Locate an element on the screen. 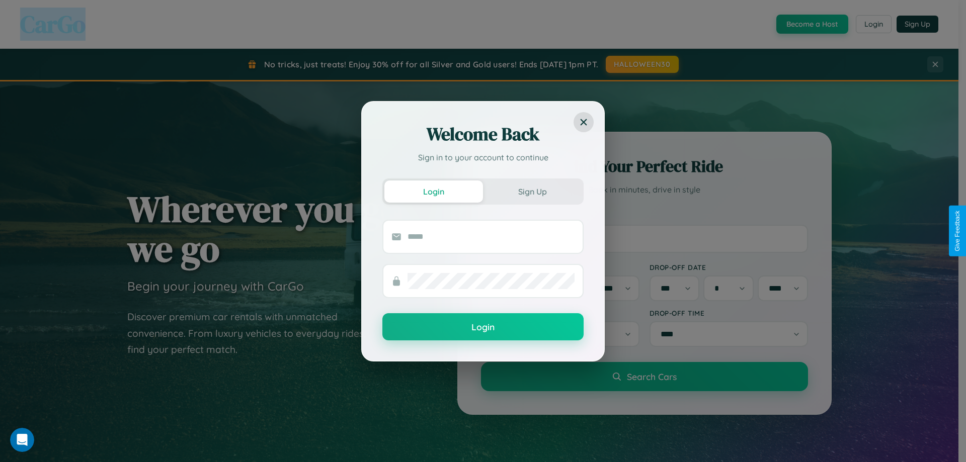  h2: Welcome Back is located at coordinates (483, 134).